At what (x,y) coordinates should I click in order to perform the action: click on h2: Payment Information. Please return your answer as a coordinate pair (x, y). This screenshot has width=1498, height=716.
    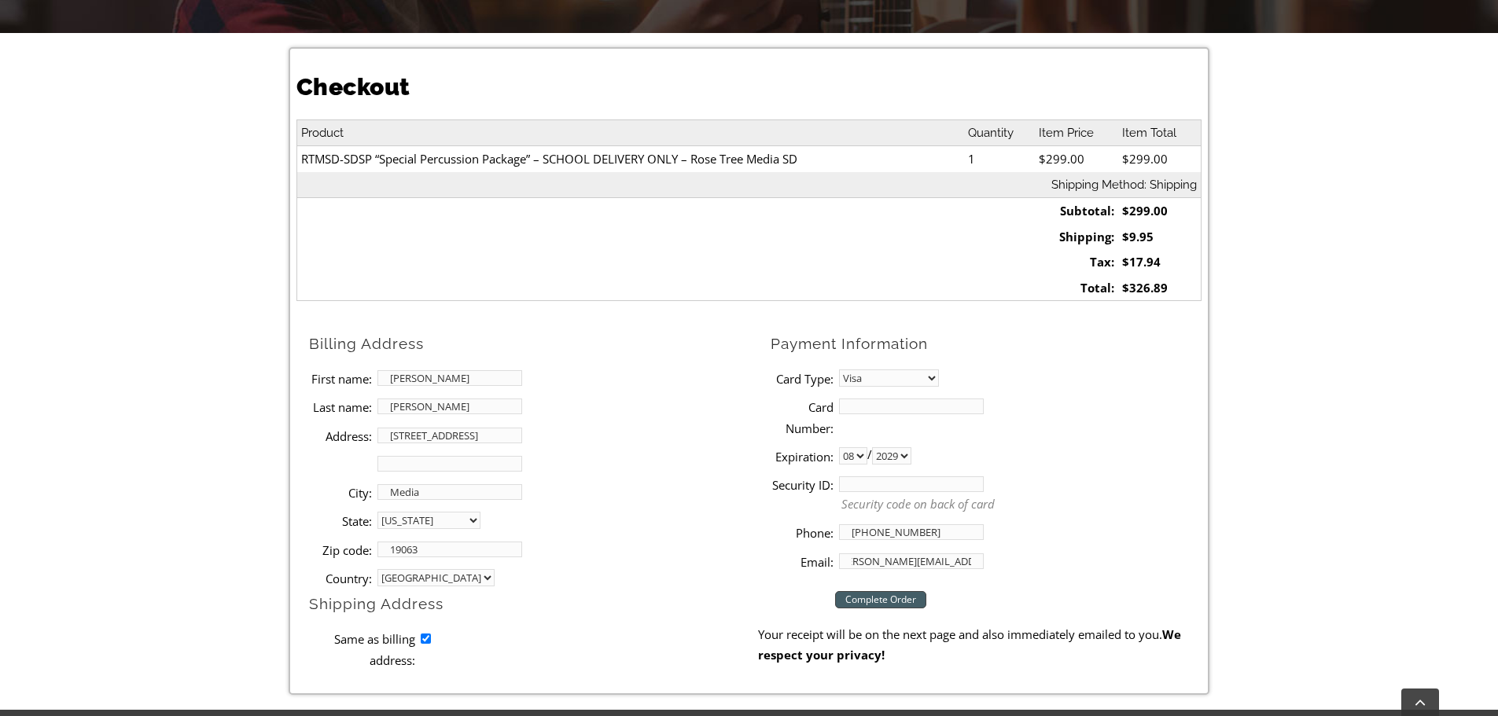
    Looking at the image, I should click on (986, 344).